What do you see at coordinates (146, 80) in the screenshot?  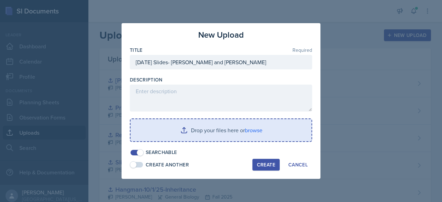 I see `label: Description` at bounding box center [146, 80].